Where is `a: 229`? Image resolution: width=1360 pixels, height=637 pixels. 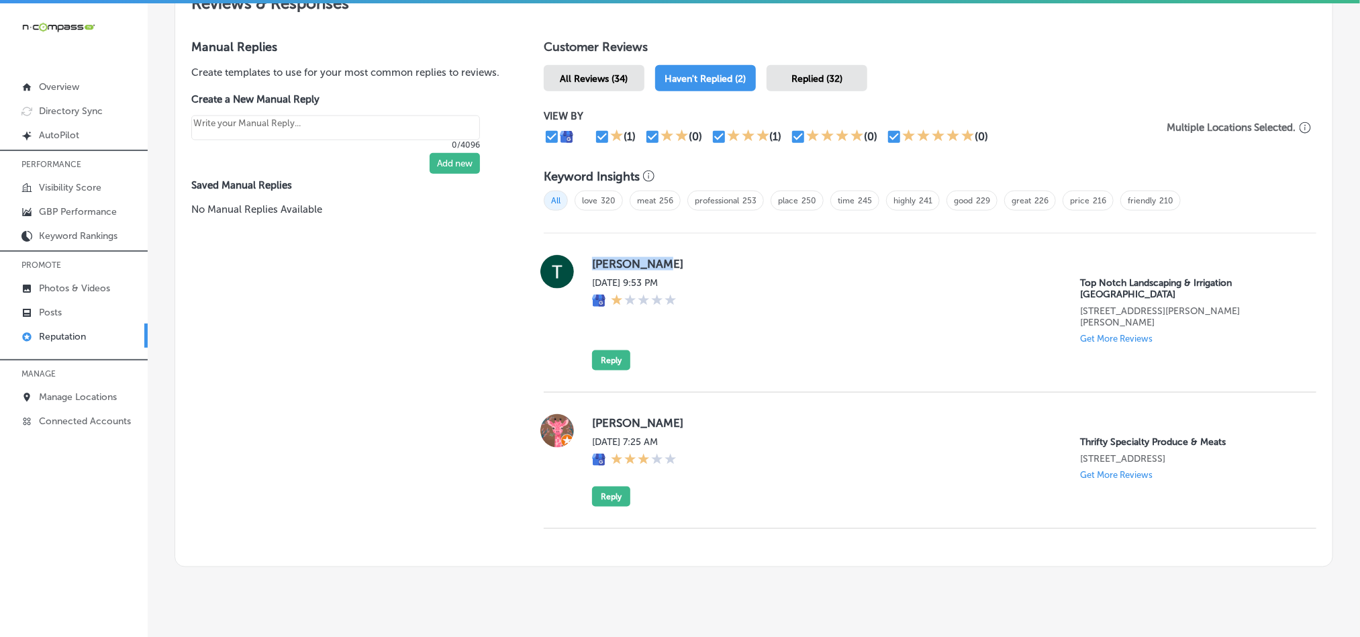
a: 229 is located at coordinates (983, 201).